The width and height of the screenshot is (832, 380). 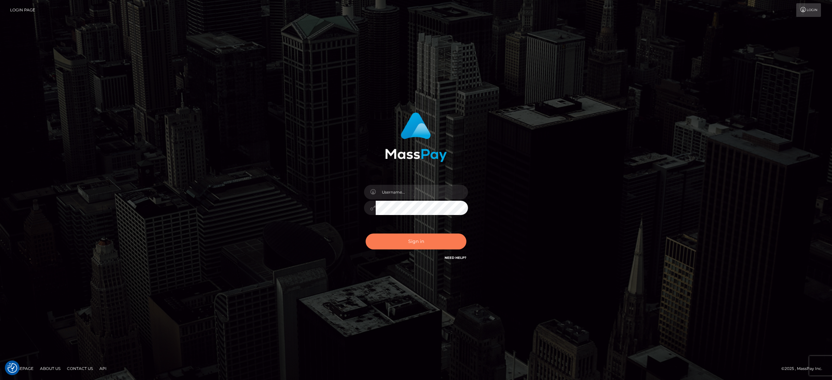 What do you see at coordinates (422, 192) in the screenshot?
I see `input: Username...` at bounding box center [422, 192].